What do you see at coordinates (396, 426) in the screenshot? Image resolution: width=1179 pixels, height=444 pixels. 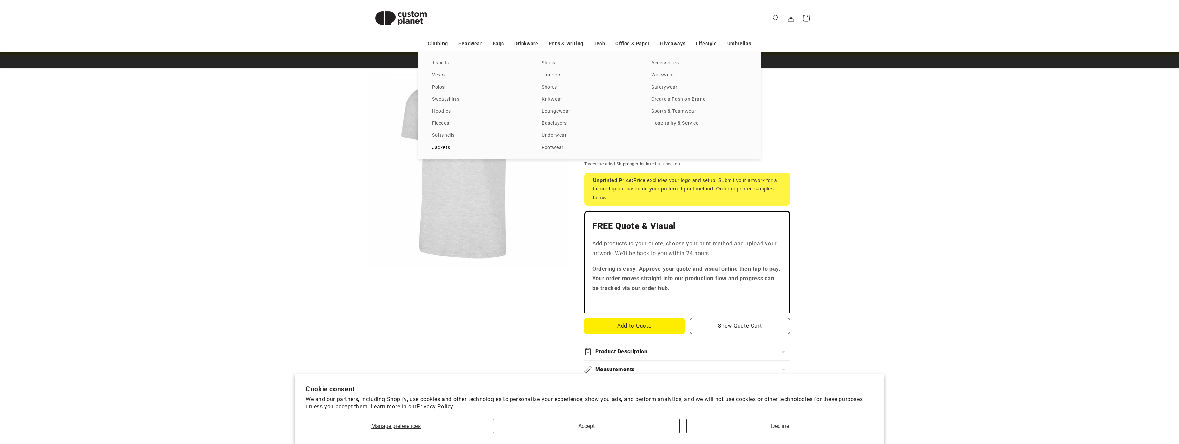 I see `span: Manage preferences` at bounding box center [396, 426].